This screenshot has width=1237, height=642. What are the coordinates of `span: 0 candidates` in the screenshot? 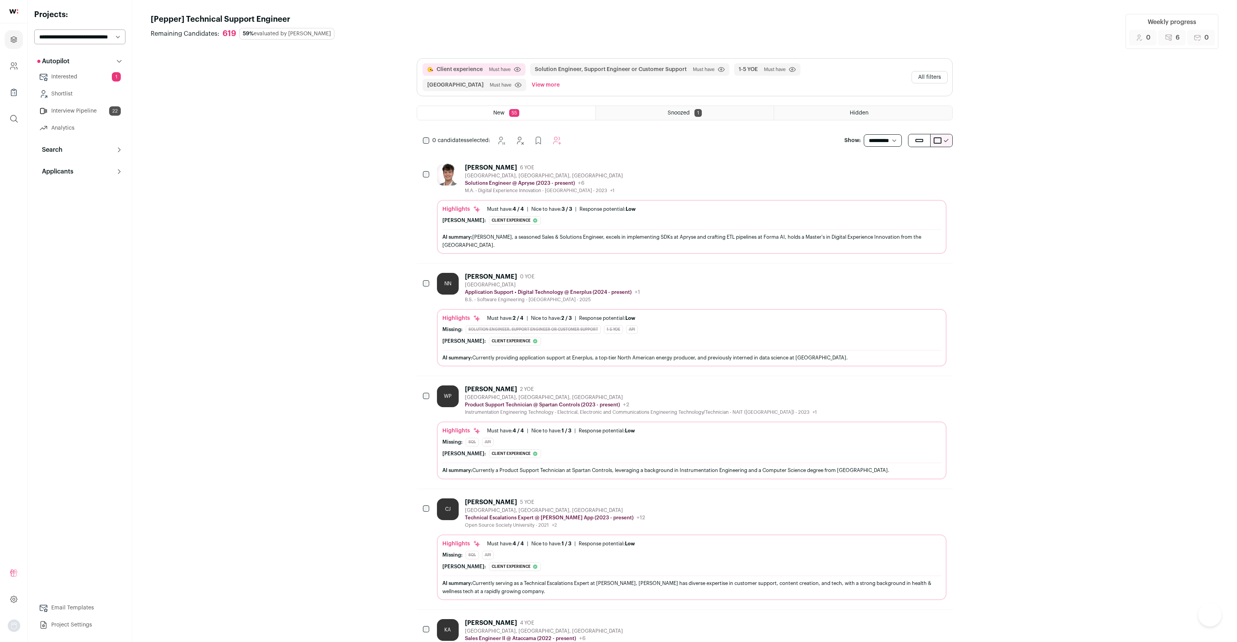 It's located at (449, 141).